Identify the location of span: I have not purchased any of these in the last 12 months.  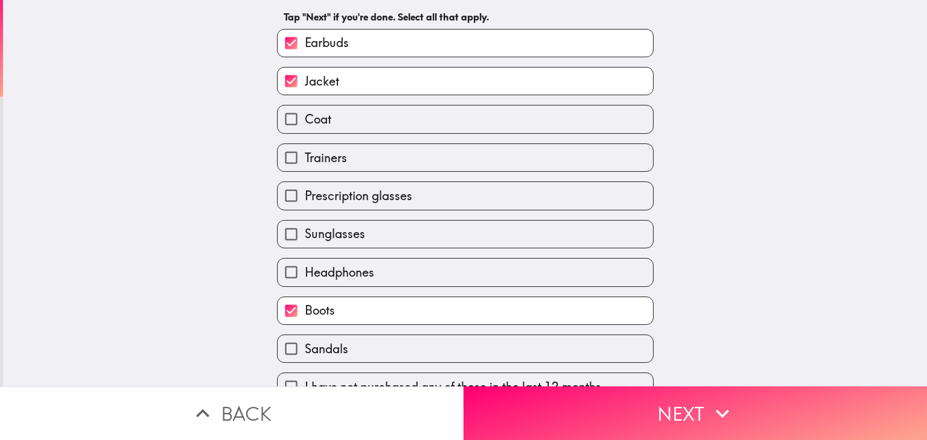
(452, 387).